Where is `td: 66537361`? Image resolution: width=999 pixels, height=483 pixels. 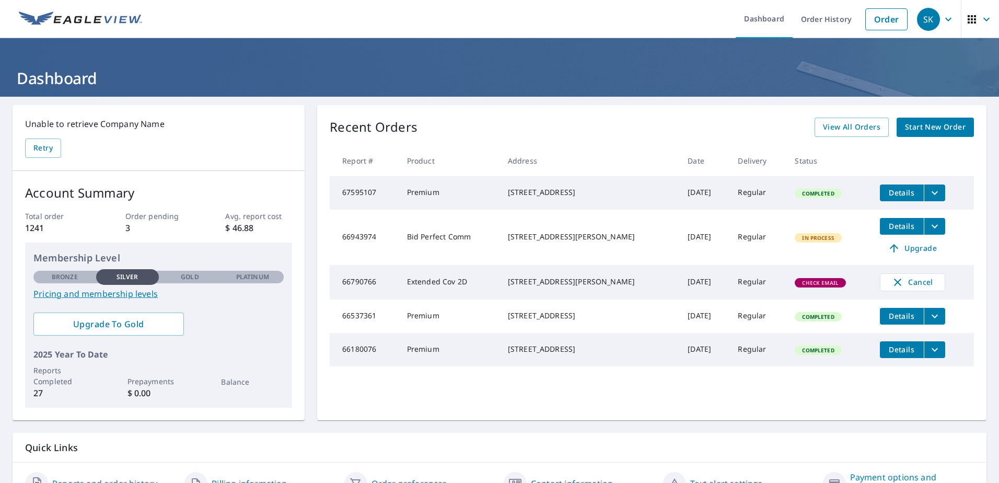 td: 66537361 is located at coordinates (364, 316).